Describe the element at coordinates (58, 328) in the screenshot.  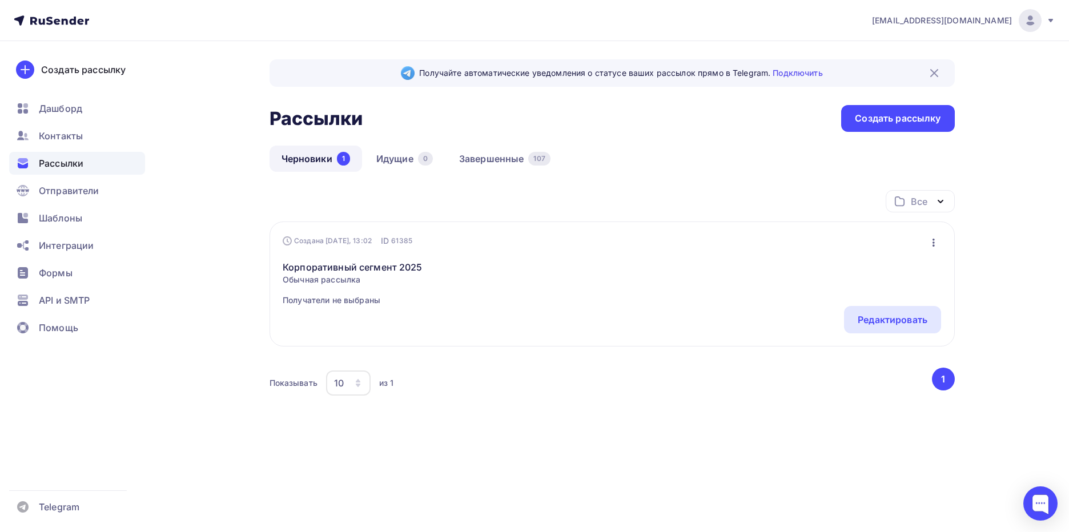
I see `span: Помощь` at that location.